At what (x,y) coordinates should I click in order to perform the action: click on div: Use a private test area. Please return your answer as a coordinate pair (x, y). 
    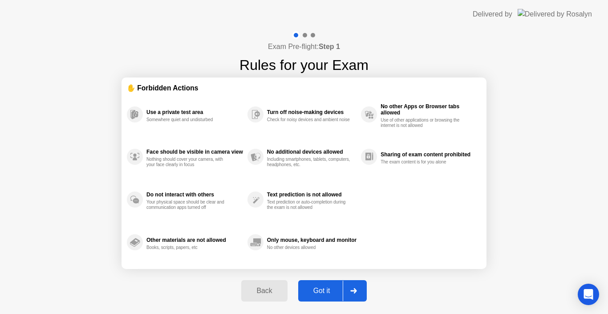
    Looking at the image, I should click on (195, 112).